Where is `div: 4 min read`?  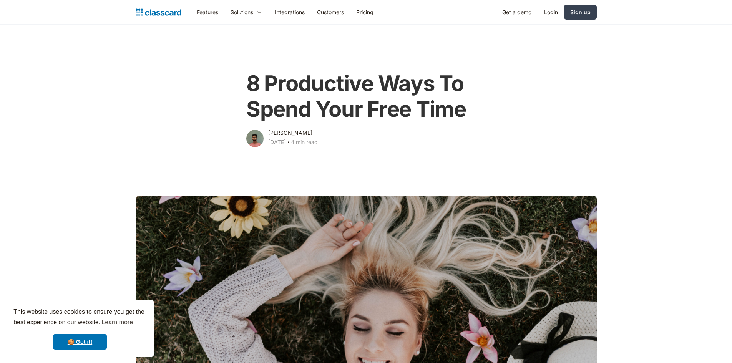
div: 4 min read is located at coordinates (304, 142).